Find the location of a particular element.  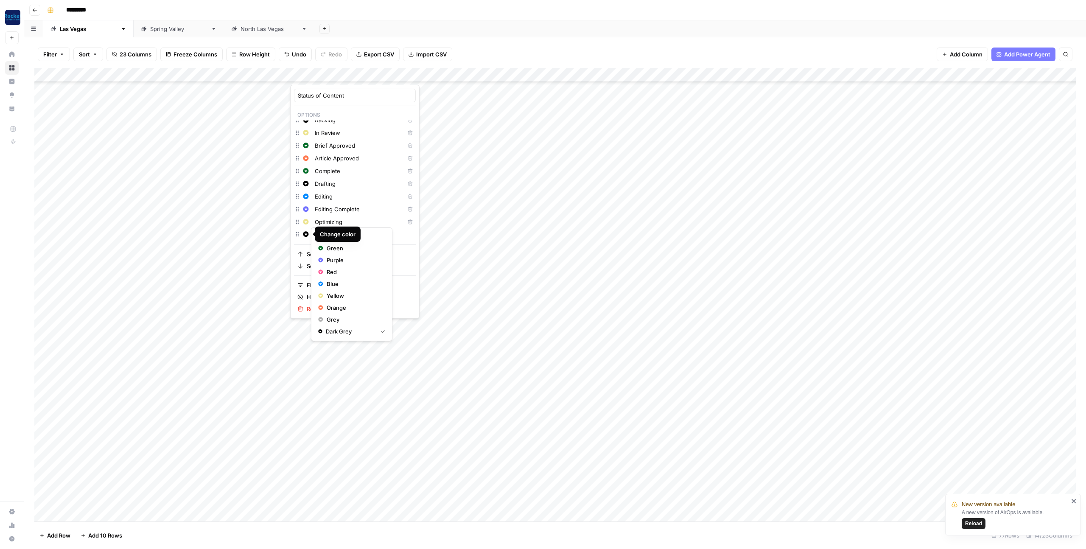

span: Purple is located at coordinates (354, 260).